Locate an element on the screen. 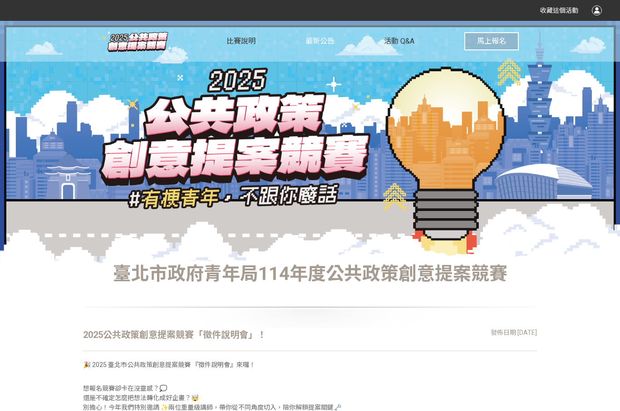 The image size is (620, 411). a: 活動 Q&A is located at coordinates (399, 41).